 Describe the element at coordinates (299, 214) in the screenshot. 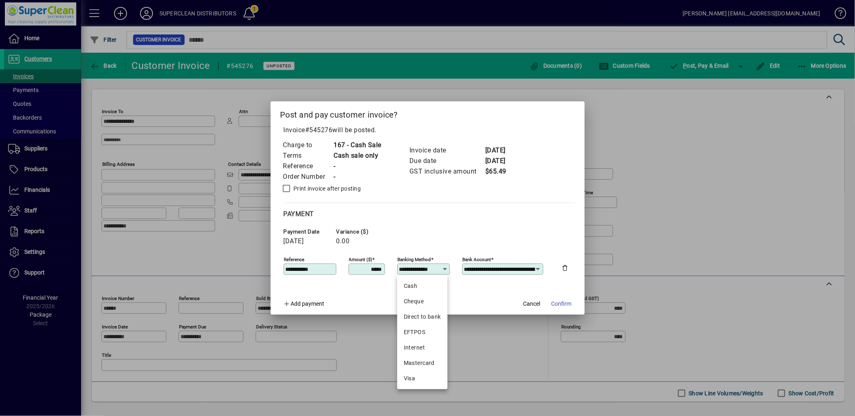

I see `span: Payment` at that location.